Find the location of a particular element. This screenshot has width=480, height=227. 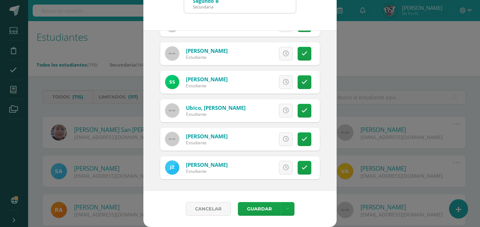

img: 782ce44c1575d347064832c126b51af6.png is located at coordinates (172, 82).